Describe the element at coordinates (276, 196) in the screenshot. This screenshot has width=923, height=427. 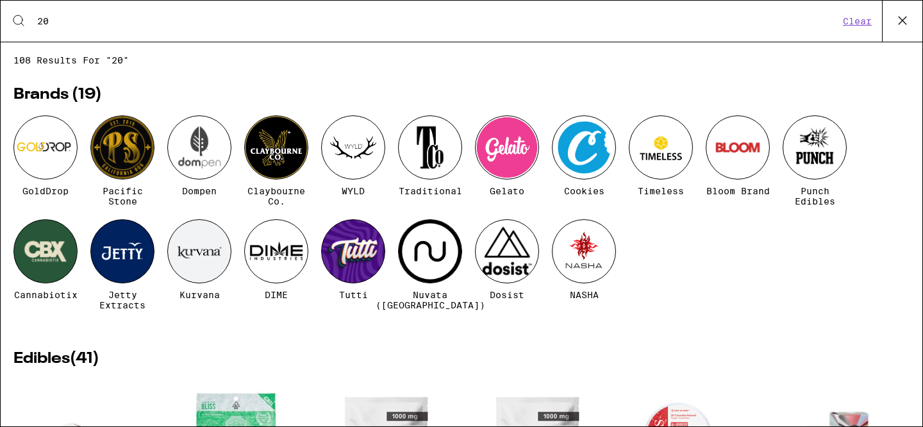
I see `span: Claybourne Co.` at that location.